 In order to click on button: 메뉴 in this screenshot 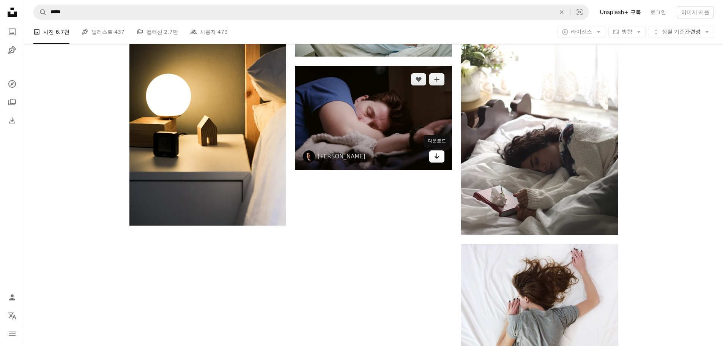, I will do `click(12, 334)`.